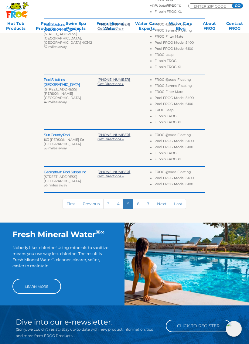  Describe the element at coordinates (186, 263) in the screenshot. I see `img: img-truth-about-salt-fpo` at that location.